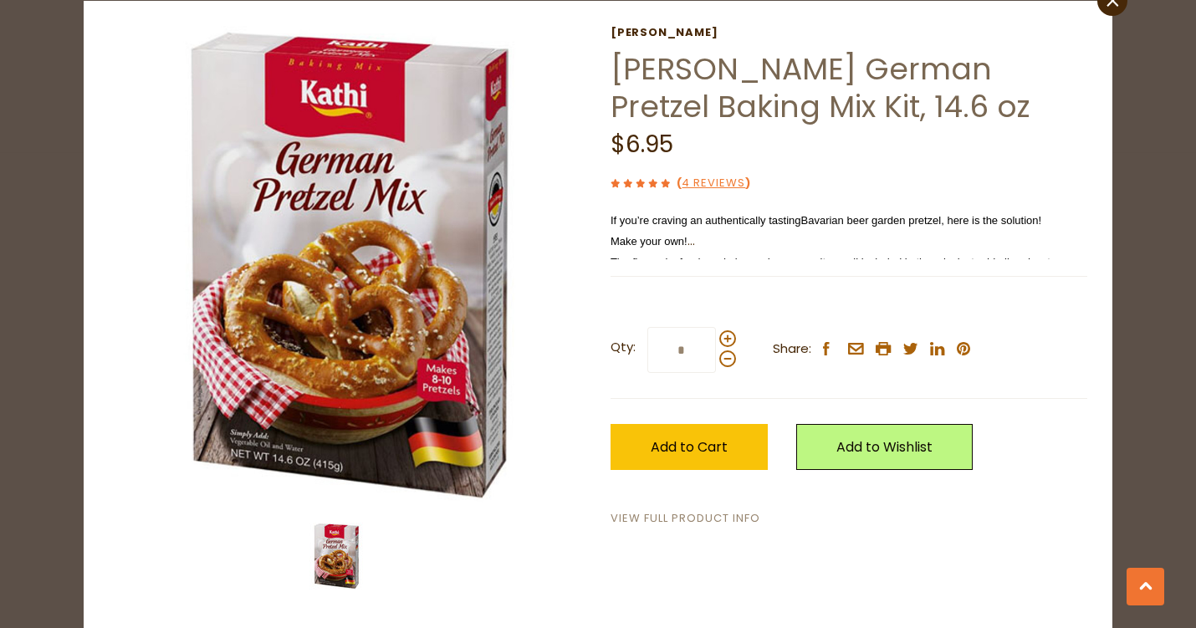 The image size is (1196, 628). Describe the element at coordinates (641, 144) in the screenshot. I see `span: $6.95` at that location.